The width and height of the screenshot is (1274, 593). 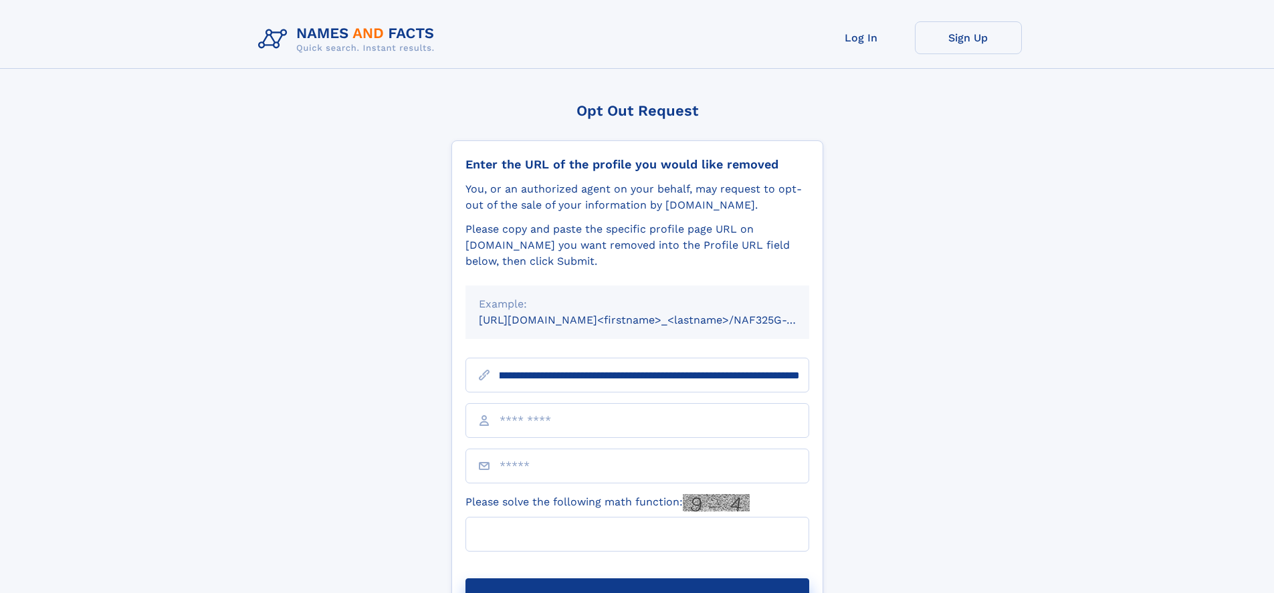 I want to click on a: Log In, so click(x=862, y=37).